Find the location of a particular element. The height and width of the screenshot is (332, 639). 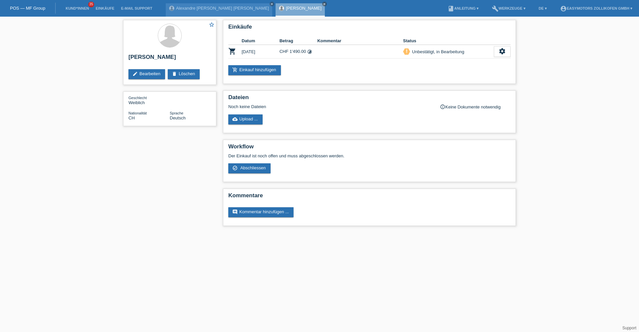

a: E-Mail Support is located at coordinates (137, 8).